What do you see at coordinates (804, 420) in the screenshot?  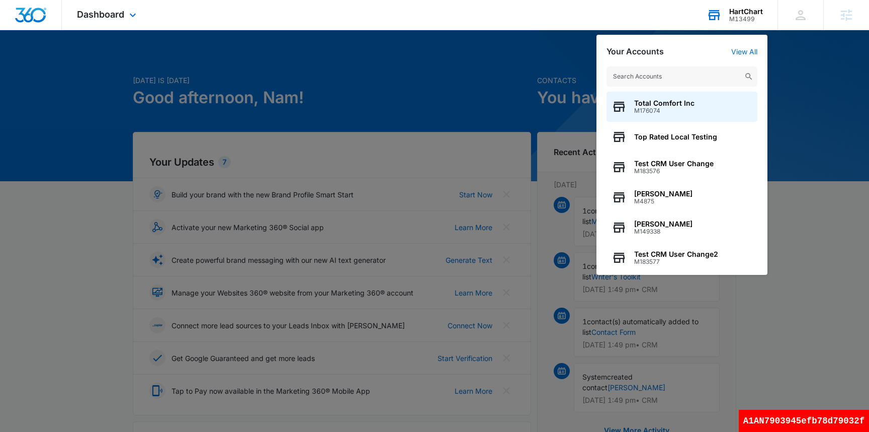 I see `div: A1AN7903945efb78d79032f` at bounding box center [804, 420].